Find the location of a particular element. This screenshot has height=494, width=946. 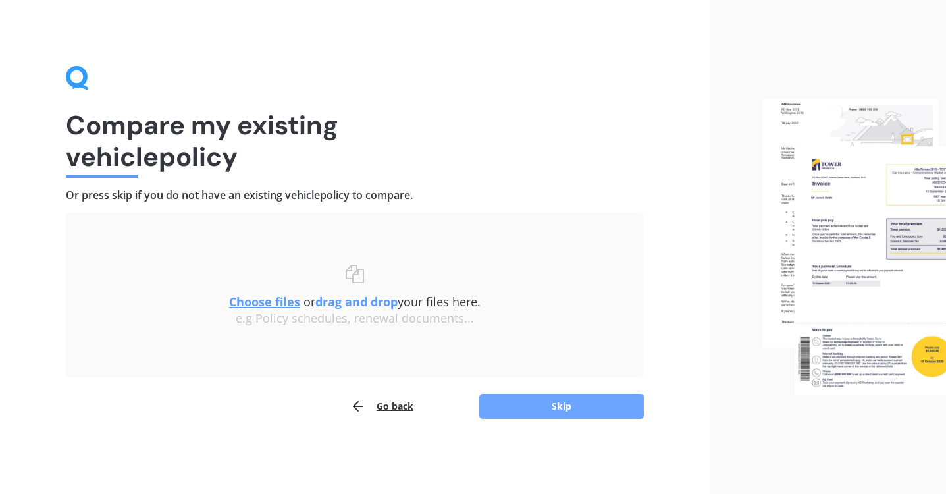

b: drag and drop is located at coordinates (356, 302).